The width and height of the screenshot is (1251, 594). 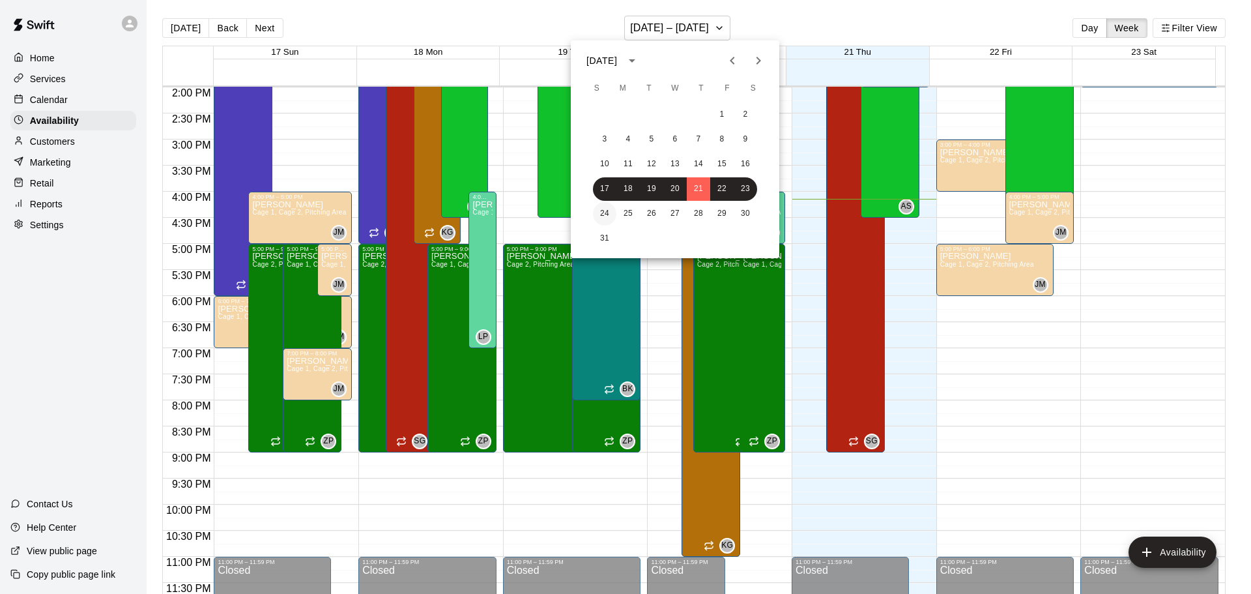 What do you see at coordinates (727, 89) in the screenshot?
I see `span: Friday` at bounding box center [727, 89].